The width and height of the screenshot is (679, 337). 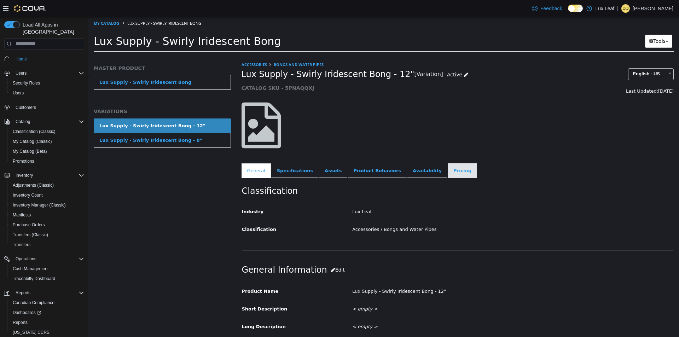 I want to click on span: Short Description, so click(x=176, y=292).